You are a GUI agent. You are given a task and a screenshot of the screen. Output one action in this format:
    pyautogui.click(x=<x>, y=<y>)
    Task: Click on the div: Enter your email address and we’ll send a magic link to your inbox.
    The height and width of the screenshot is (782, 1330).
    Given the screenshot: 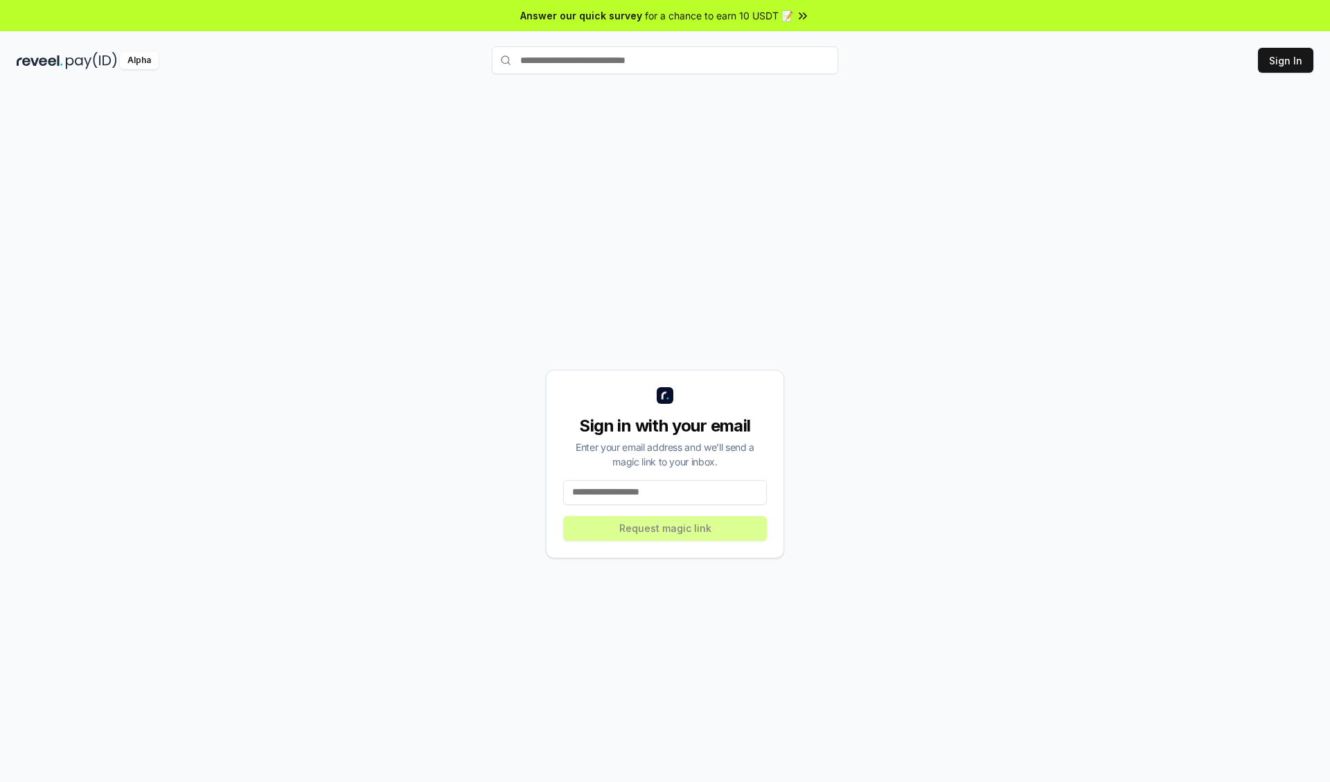 What is the action you would take?
    pyautogui.click(x=665, y=455)
    